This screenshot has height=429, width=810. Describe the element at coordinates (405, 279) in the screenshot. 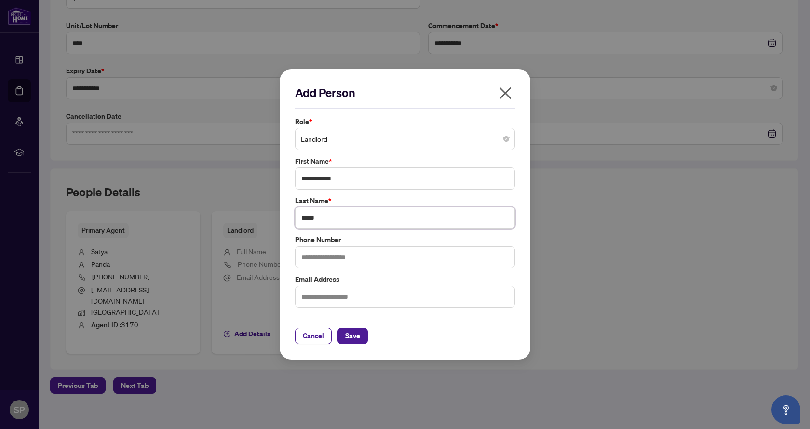

I see `label: Email Address` at that location.